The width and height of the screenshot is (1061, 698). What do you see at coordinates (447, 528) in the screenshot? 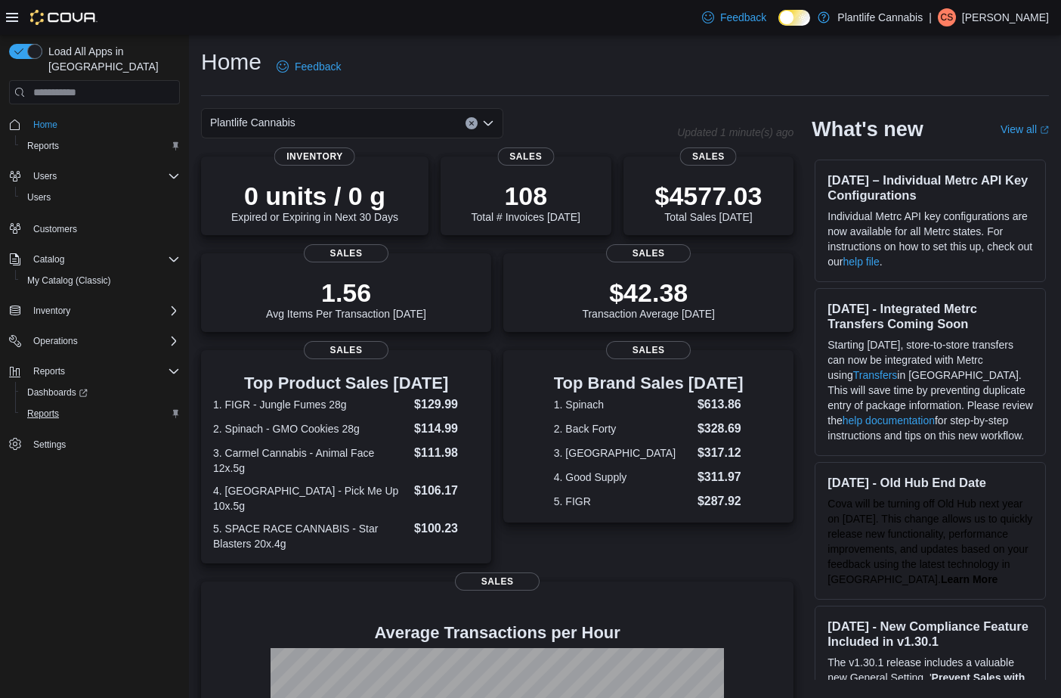
I see `dd: $100.23` at bounding box center [447, 528].